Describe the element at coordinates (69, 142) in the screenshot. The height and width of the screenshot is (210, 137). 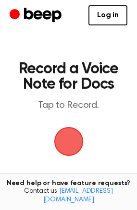
I see `img: Beep Logo` at that location.